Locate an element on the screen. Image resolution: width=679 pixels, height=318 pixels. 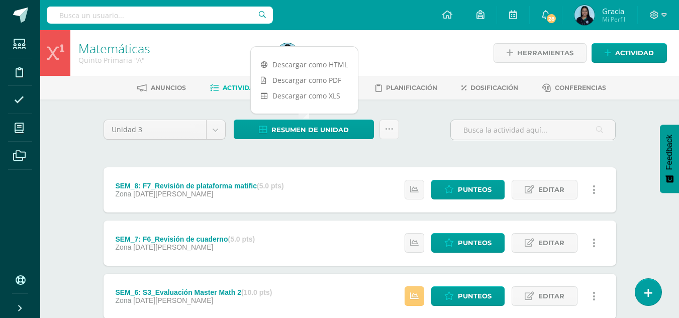
span: Actividades is located at coordinates (245, 87).